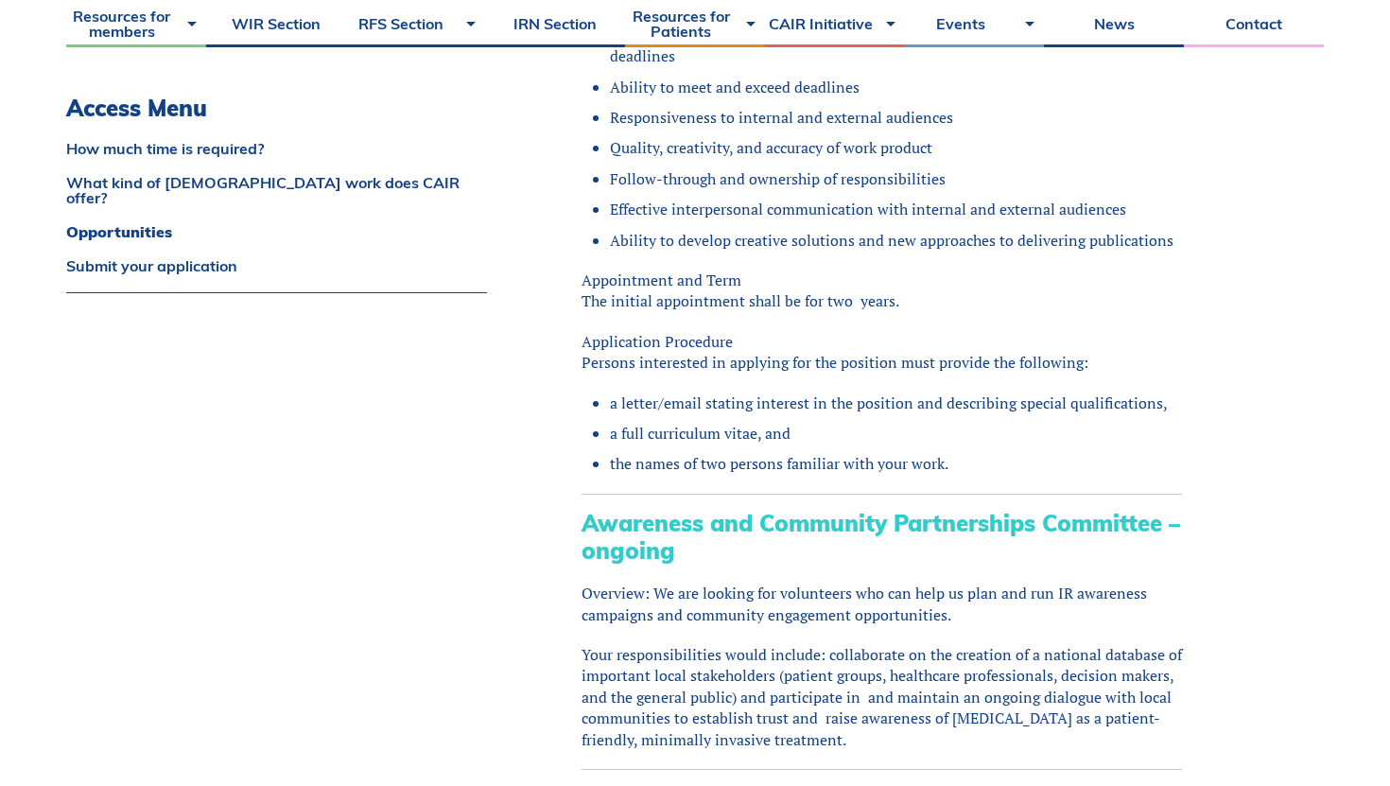 Image resolution: width=1390 pixels, height=786 pixels. What do you see at coordinates (276, 232) in the screenshot?
I see `a: Opportunities` at bounding box center [276, 232].